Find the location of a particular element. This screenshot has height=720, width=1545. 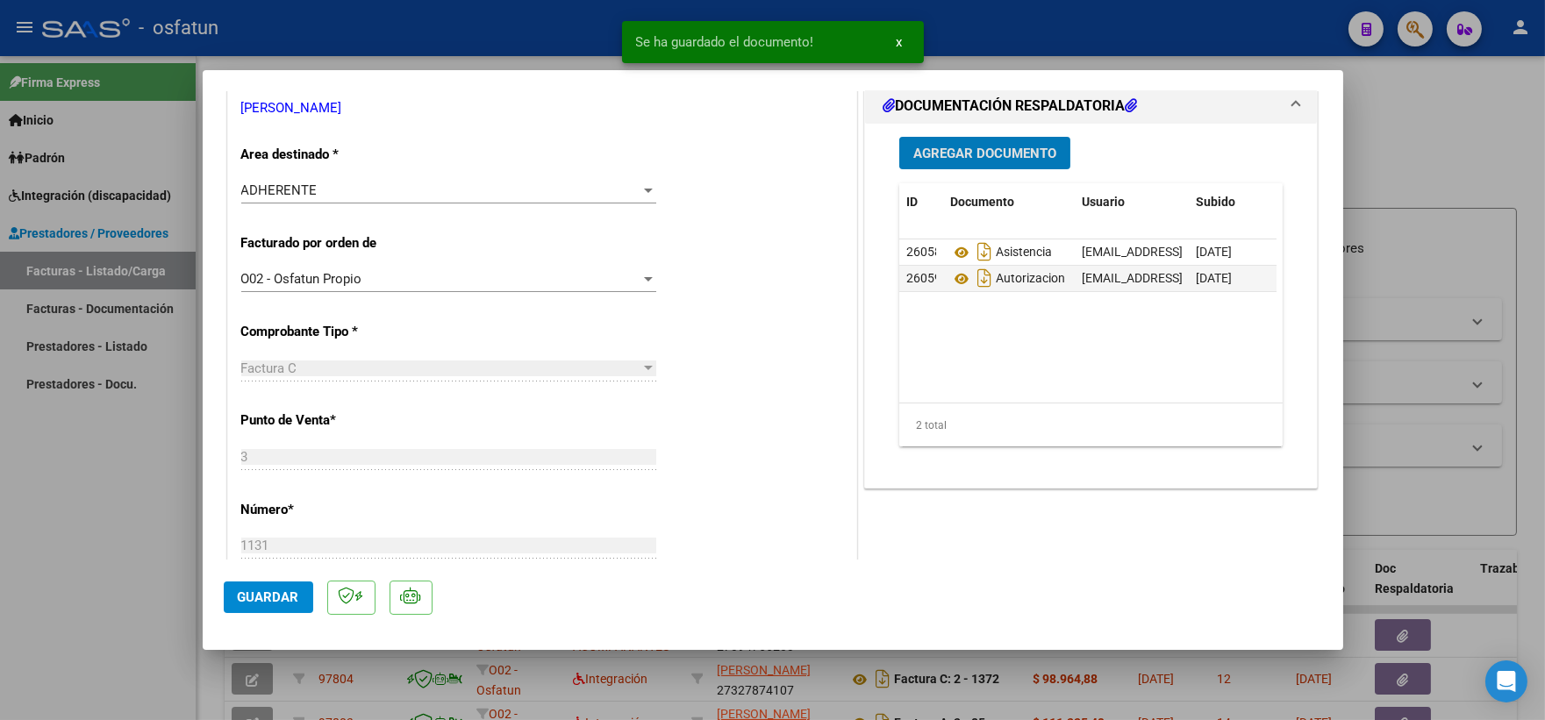

span: 26058 is located at coordinates (924, 252).